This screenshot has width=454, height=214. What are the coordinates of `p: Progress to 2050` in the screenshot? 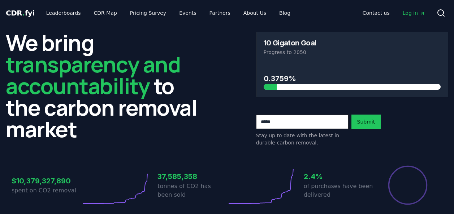 It's located at (352, 52).